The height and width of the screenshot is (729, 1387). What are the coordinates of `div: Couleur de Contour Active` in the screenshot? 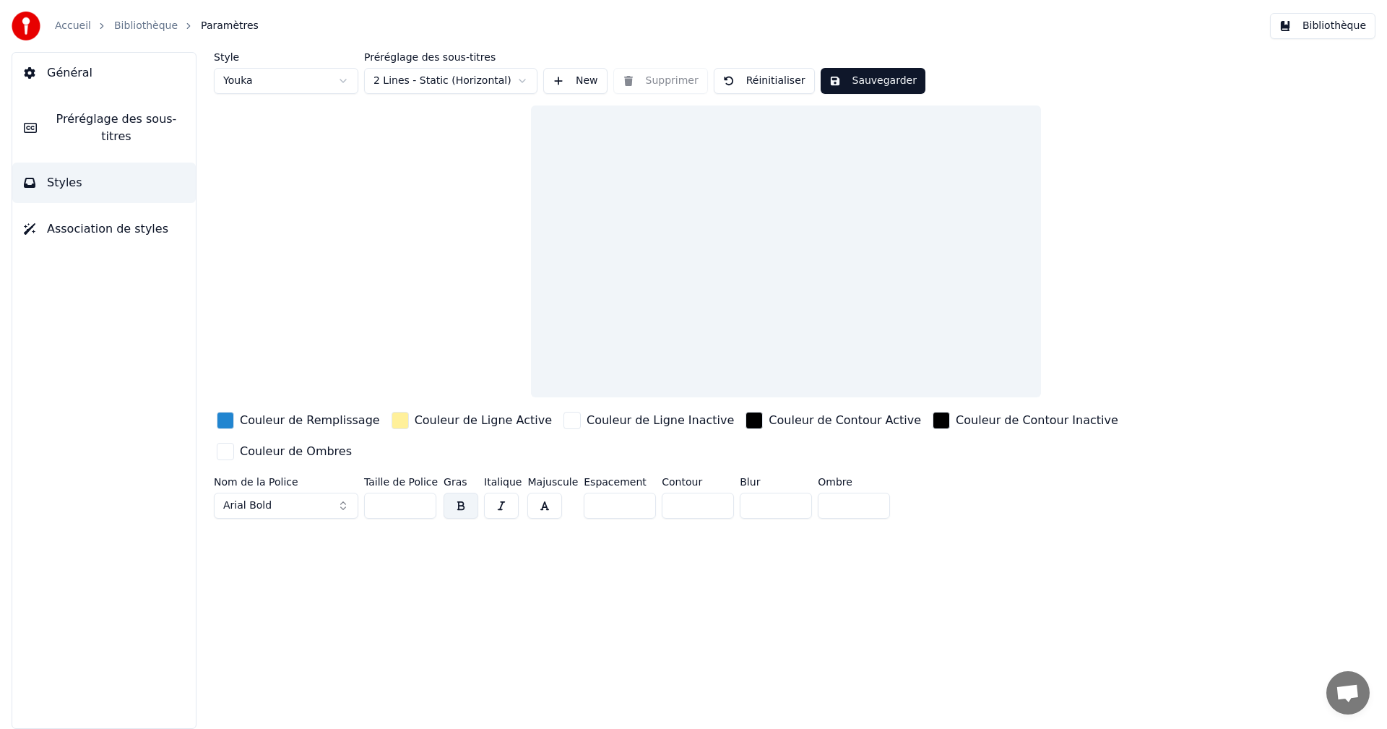 It's located at (844, 420).